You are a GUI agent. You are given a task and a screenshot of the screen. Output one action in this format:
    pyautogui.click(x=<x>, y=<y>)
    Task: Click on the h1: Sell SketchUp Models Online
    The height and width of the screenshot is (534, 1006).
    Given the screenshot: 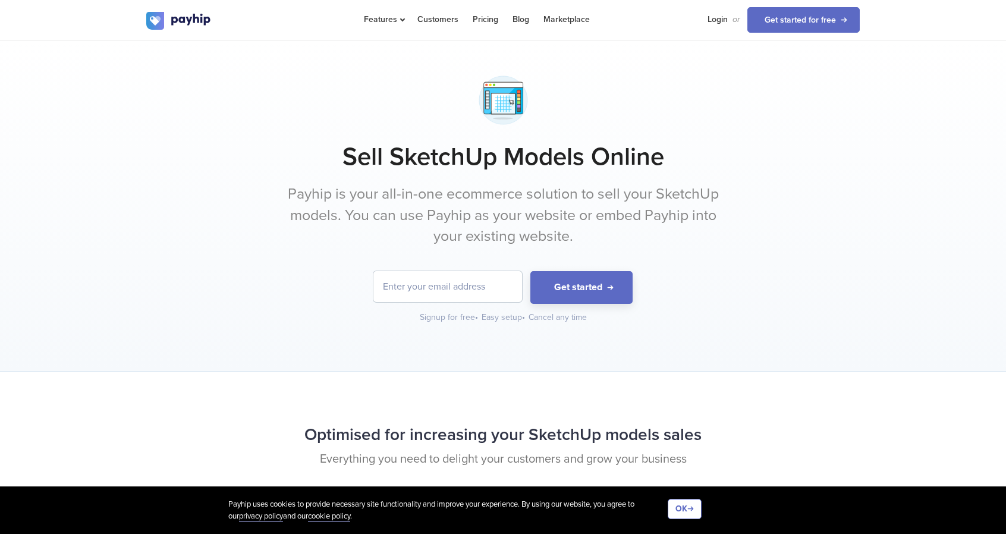 What is the action you would take?
    pyautogui.click(x=503, y=157)
    